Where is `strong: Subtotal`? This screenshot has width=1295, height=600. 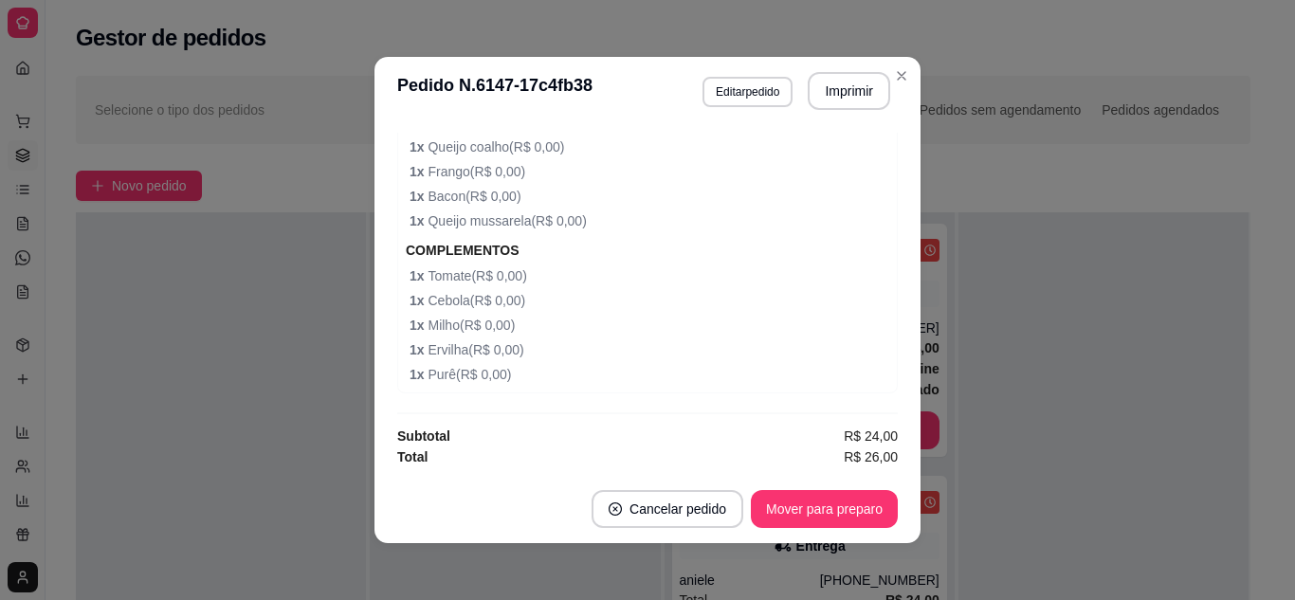
strong: Subtotal is located at coordinates (424, 436).